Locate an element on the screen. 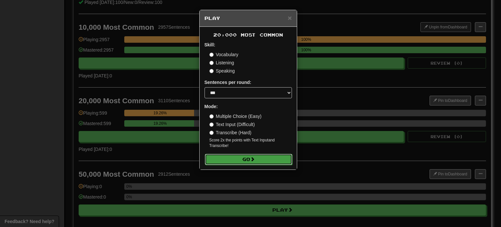 This screenshot has height=227, width=501. input: Transcribe (Hard) is located at coordinates (211, 132).